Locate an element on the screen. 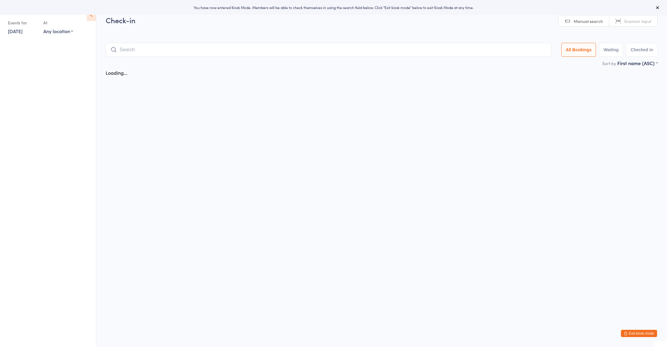 This screenshot has width=667, height=347. div: You have now entered Kiosk Mode. Members will be able to check themselves in using the search fie... is located at coordinates (334, 7).